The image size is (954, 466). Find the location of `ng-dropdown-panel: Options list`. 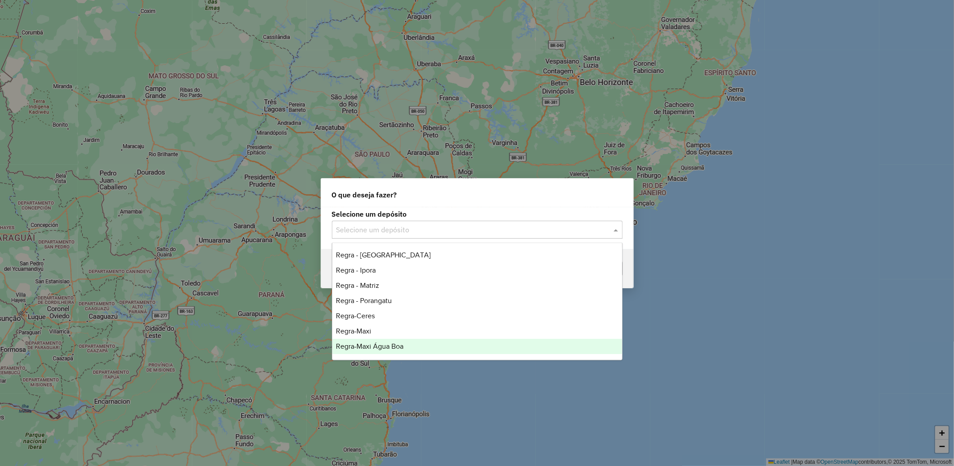

ng-dropdown-panel: Options list is located at coordinates (477, 301).